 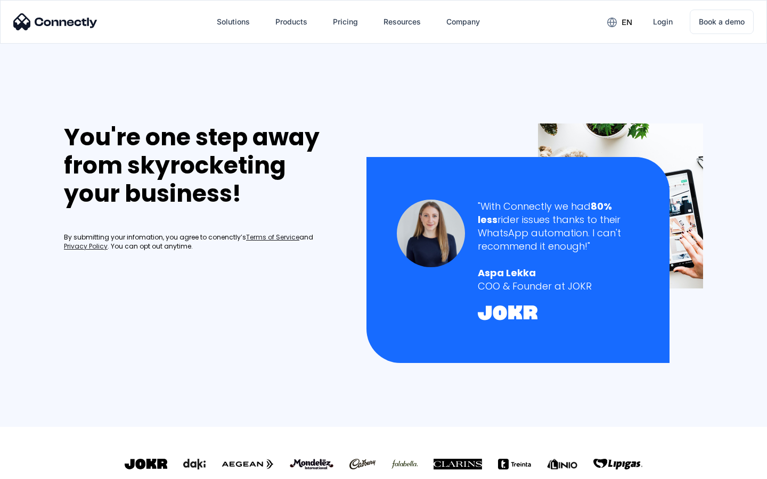 I want to click on a: Terms of Service, so click(x=273, y=238).